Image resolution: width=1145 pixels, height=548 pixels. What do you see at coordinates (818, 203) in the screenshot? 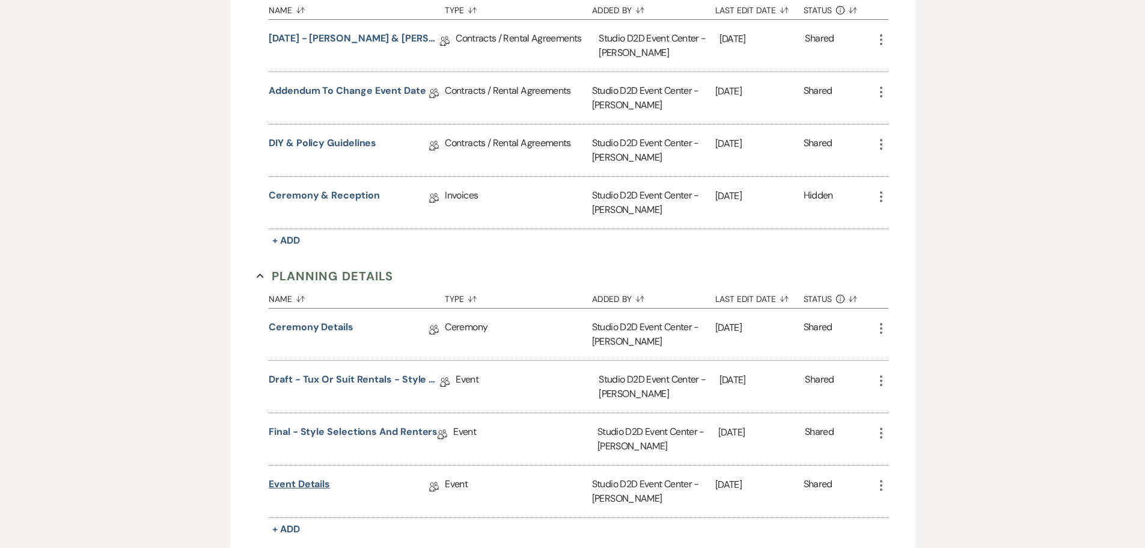
I see `div: Hidden` at bounding box center [818, 203].